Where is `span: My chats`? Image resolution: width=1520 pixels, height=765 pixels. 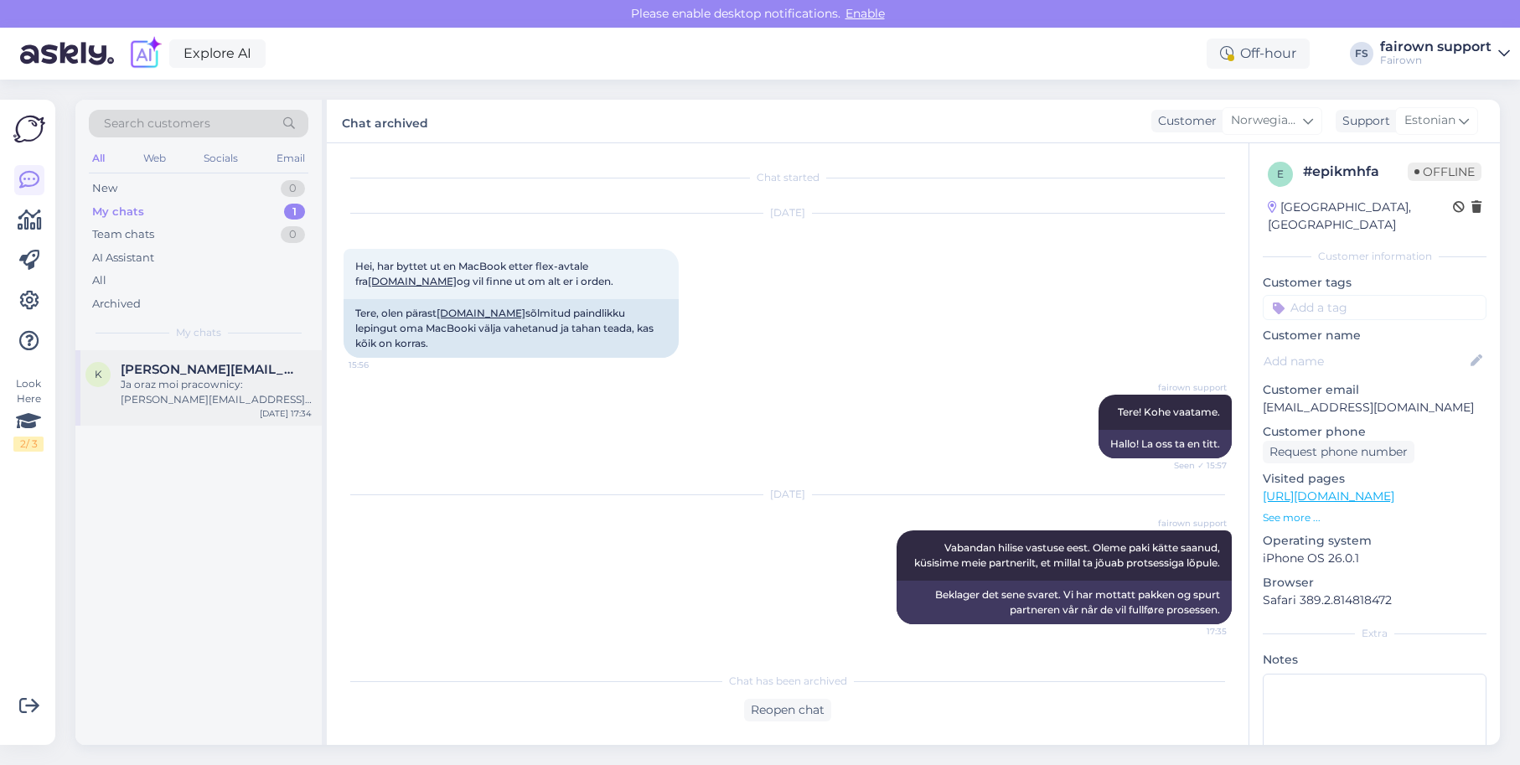
span: My chats is located at coordinates (199, 333).